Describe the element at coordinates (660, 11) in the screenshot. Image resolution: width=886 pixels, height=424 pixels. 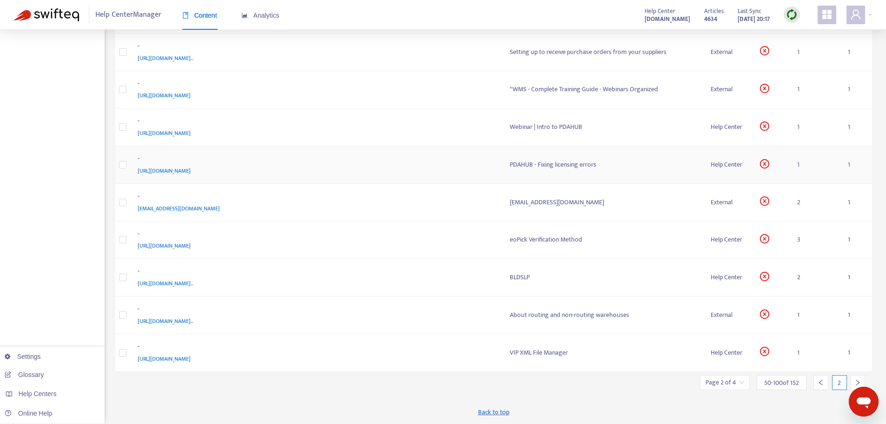
I see `span: Help Center` at that location.